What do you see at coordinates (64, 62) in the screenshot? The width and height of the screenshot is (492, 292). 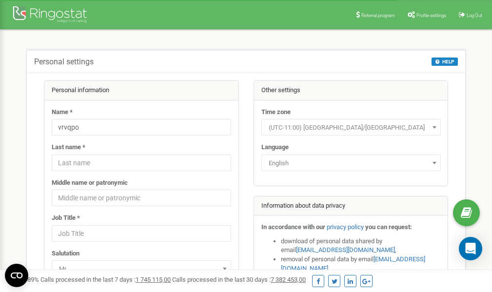 I see `h5: Personal settings` at bounding box center [64, 62].